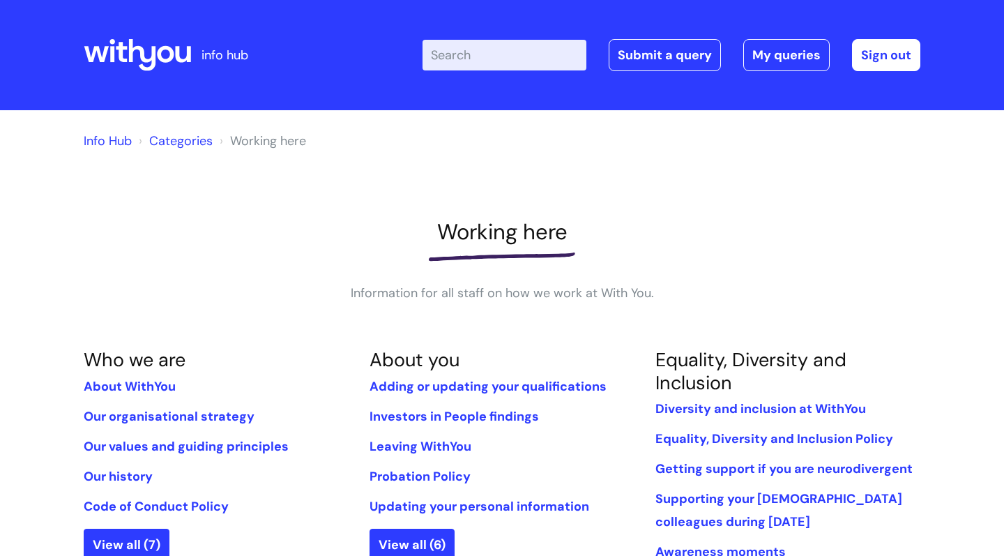 Image resolution: width=1004 pixels, height=556 pixels. What do you see at coordinates (174, 141) in the screenshot?
I see `li: Solution home` at bounding box center [174, 141].